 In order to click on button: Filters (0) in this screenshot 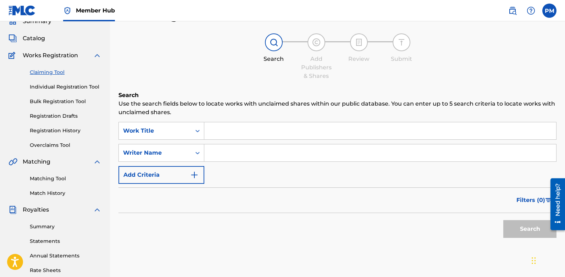, I will do `click(535, 200)`.